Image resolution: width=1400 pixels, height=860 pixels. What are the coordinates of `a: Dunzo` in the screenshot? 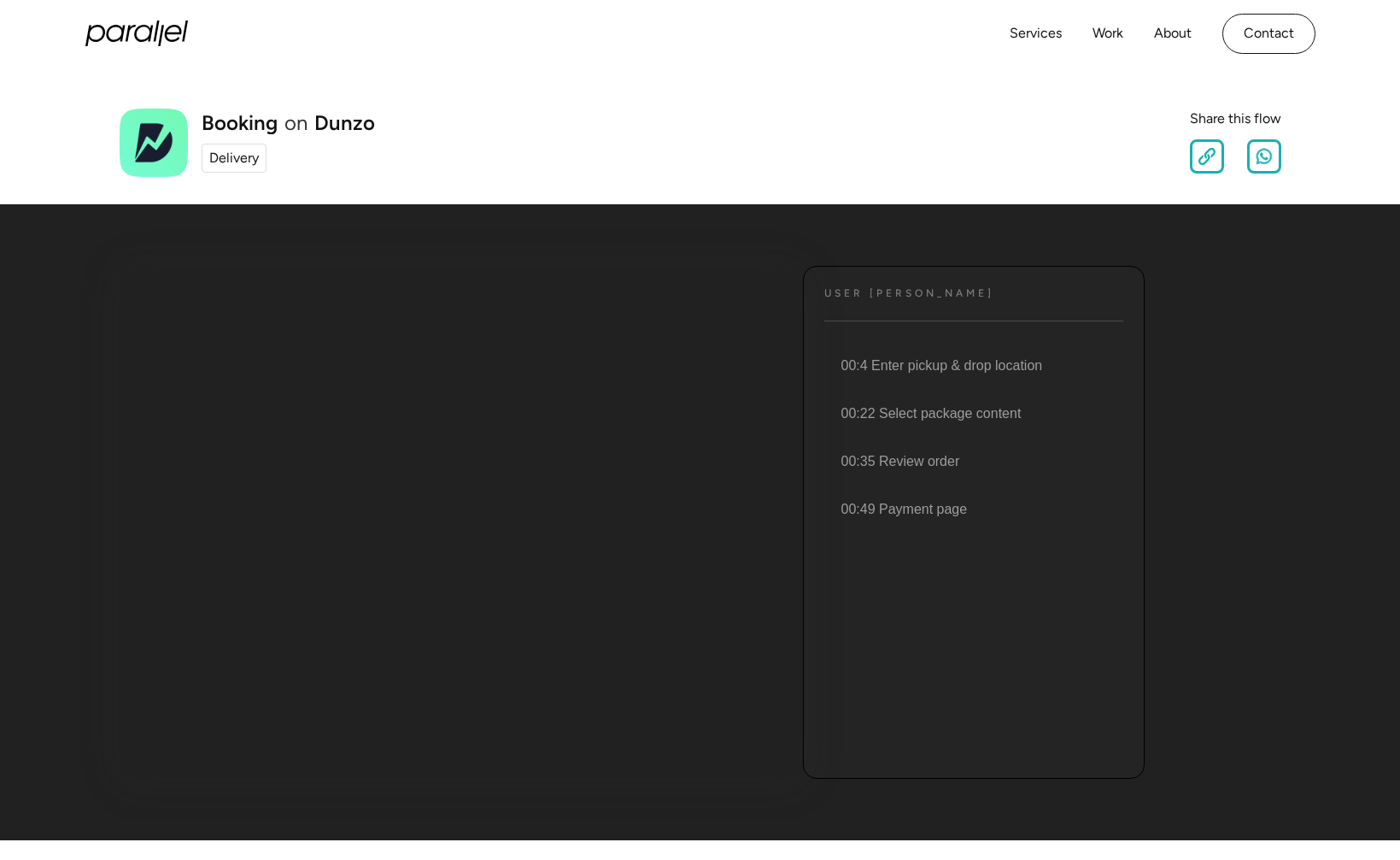 It's located at (344, 123).